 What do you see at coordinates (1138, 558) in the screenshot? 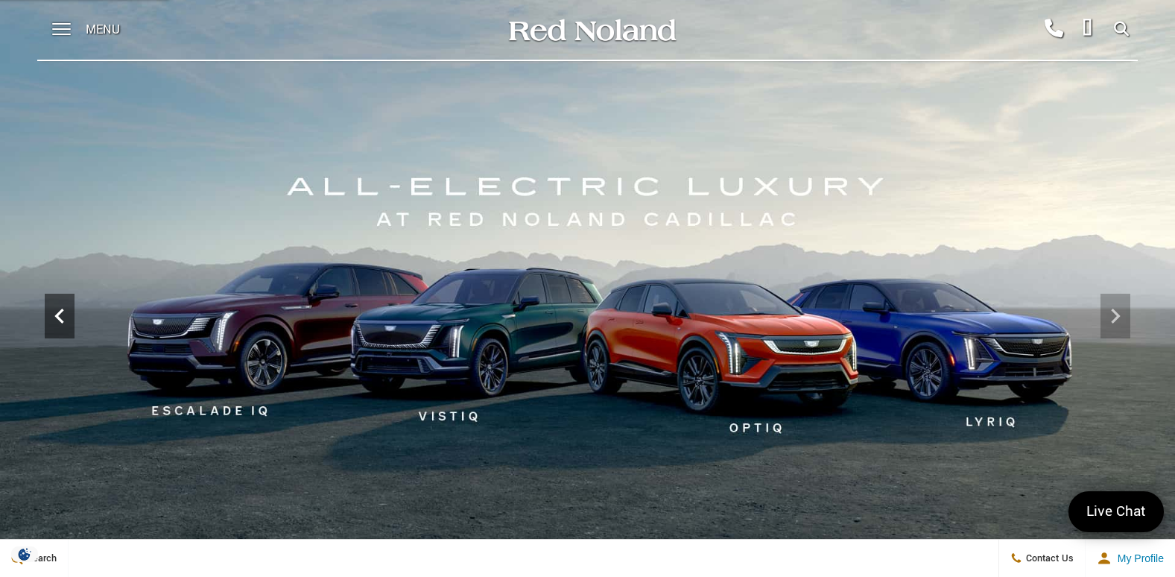
I see `span: My Profile` at bounding box center [1138, 558].